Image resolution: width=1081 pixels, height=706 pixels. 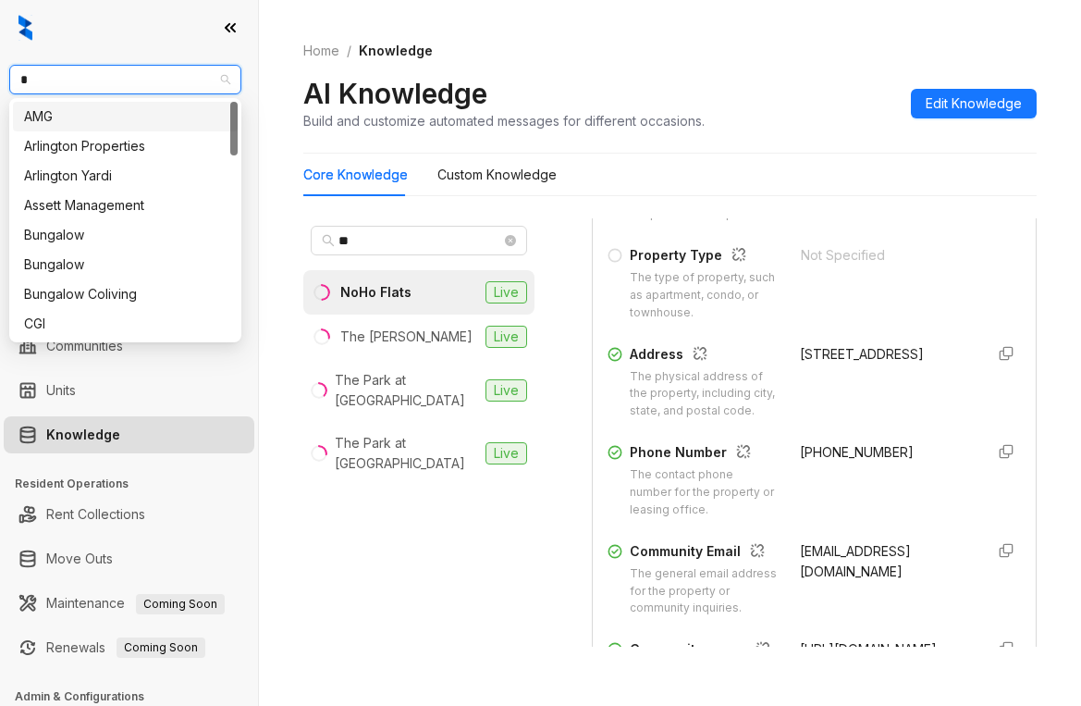 What do you see at coordinates (125, 117) in the screenshot?
I see `div: AMG` at bounding box center [125, 117].